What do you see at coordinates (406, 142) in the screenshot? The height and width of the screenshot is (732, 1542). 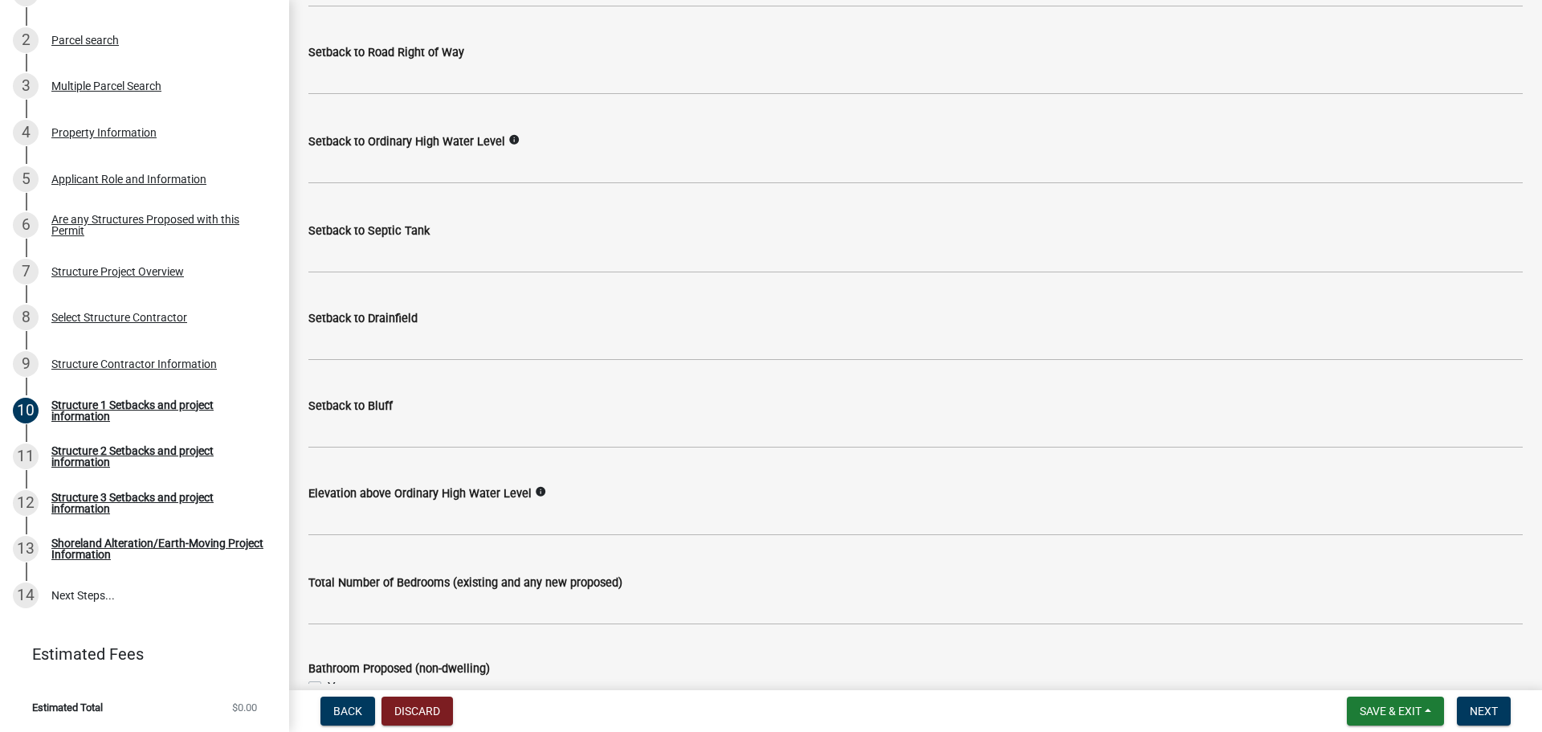 I see `label: Setback to Ordinary High Water Level` at bounding box center [406, 142].